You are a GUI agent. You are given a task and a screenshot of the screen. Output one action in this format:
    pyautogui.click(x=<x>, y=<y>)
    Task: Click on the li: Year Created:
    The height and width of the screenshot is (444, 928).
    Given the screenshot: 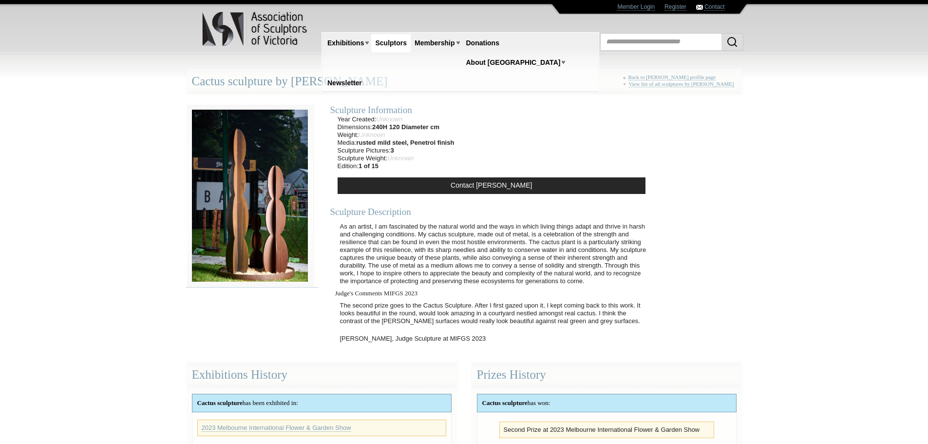 What is the action you would take?
    pyautogui.click(x=396, y=119)
    